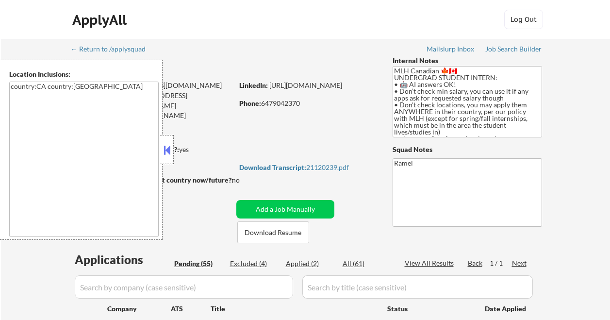 Image resolution: width=610 pixels, height=320 pixels. What do you see at coordinates (113, 50) in the screenshot?
I see `a: ← Return to /applysquad` at bounding box center [113, 50].